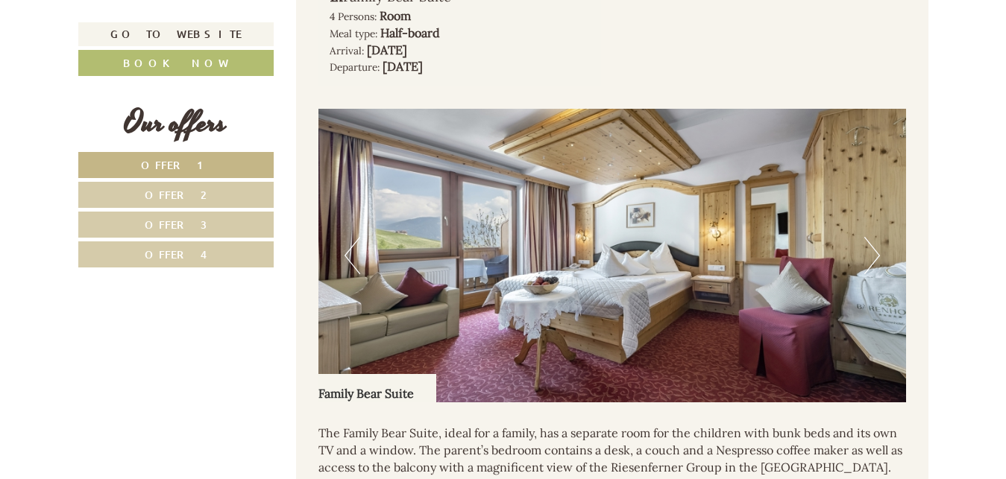 This screenshot has height=479, width=1006. Describe the element at coordinates (352, 256) in the screenshot. I see `button: Previous` at that location.